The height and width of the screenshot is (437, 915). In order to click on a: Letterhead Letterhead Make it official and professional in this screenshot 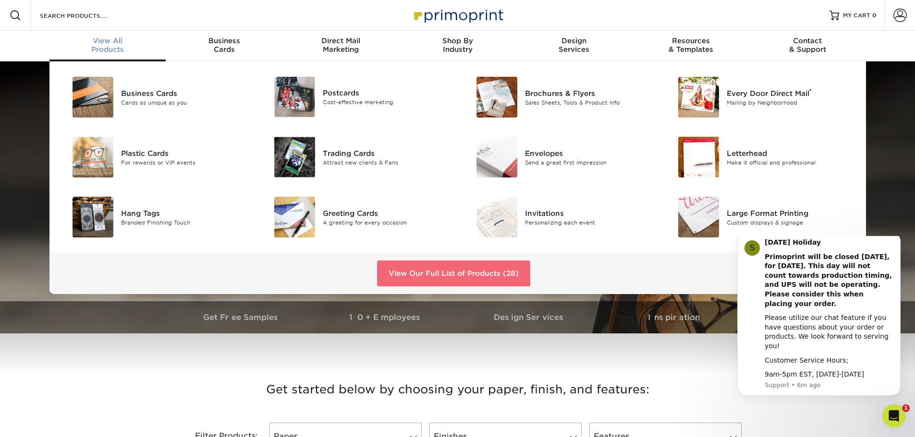, I will do `click(760, 157)`.